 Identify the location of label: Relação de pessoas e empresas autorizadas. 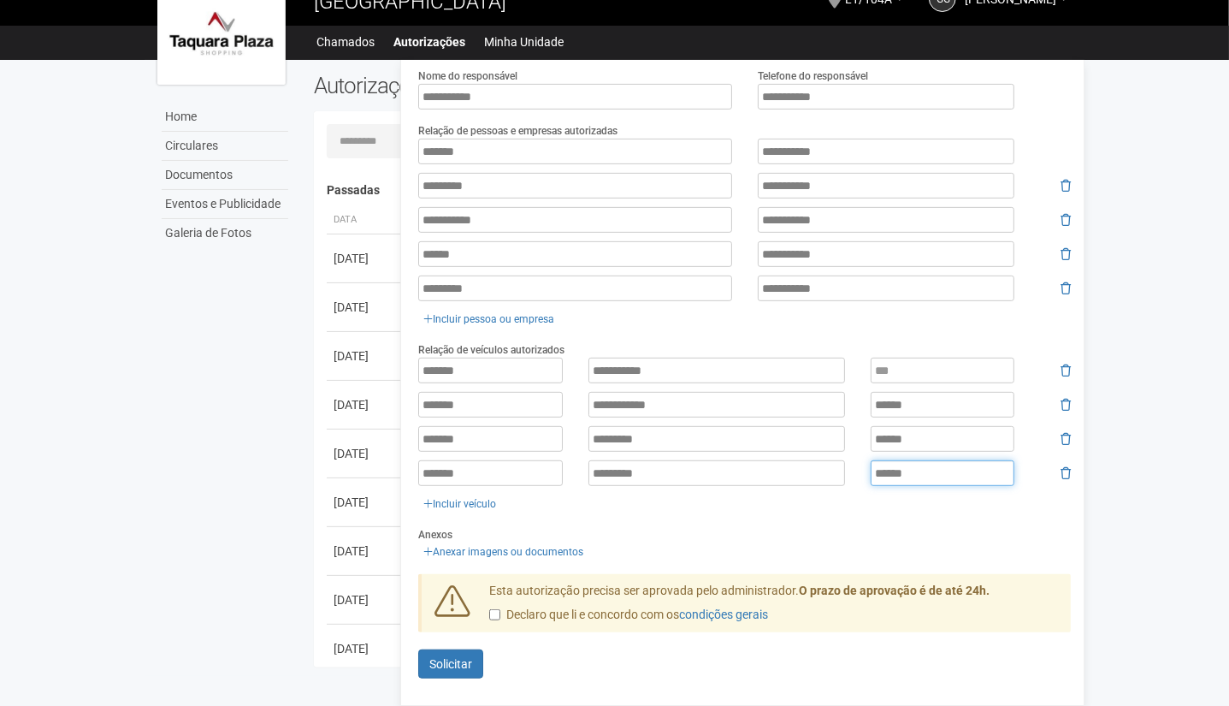
(518, 131).